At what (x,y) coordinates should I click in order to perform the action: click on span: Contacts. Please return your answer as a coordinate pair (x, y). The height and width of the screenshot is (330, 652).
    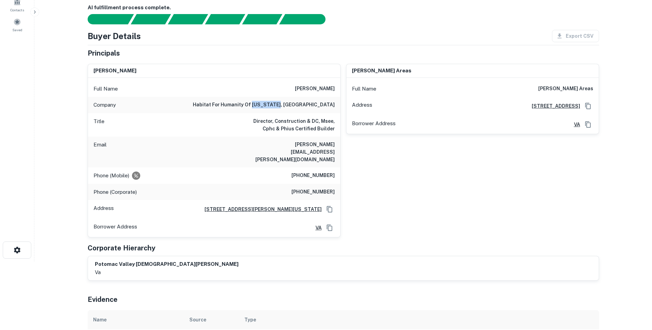
    Looking at the image, I should click on (17, 10).